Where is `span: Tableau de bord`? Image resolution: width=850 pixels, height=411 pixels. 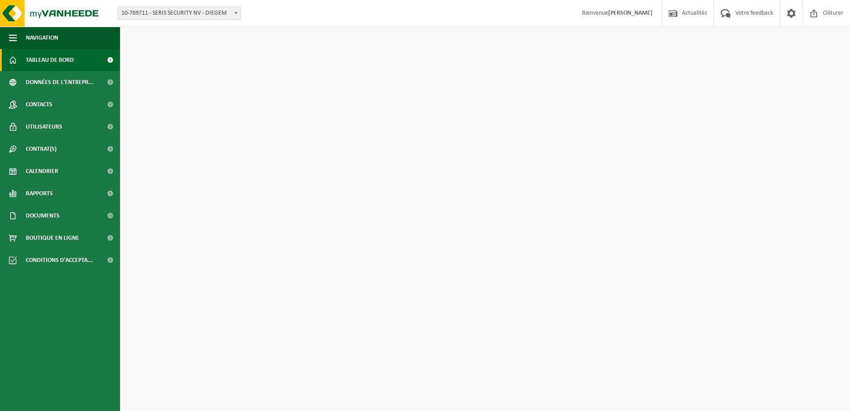 span: Tableau de bord is located at coordinates (50, 60).